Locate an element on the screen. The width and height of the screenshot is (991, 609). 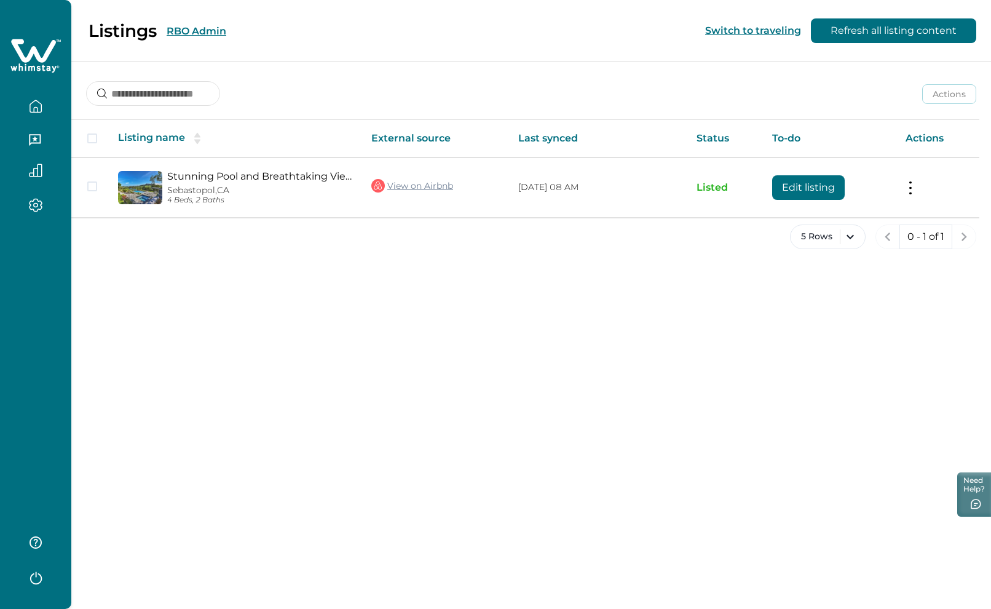
button: Refresh all listing content is located at coordinates (894, 31).